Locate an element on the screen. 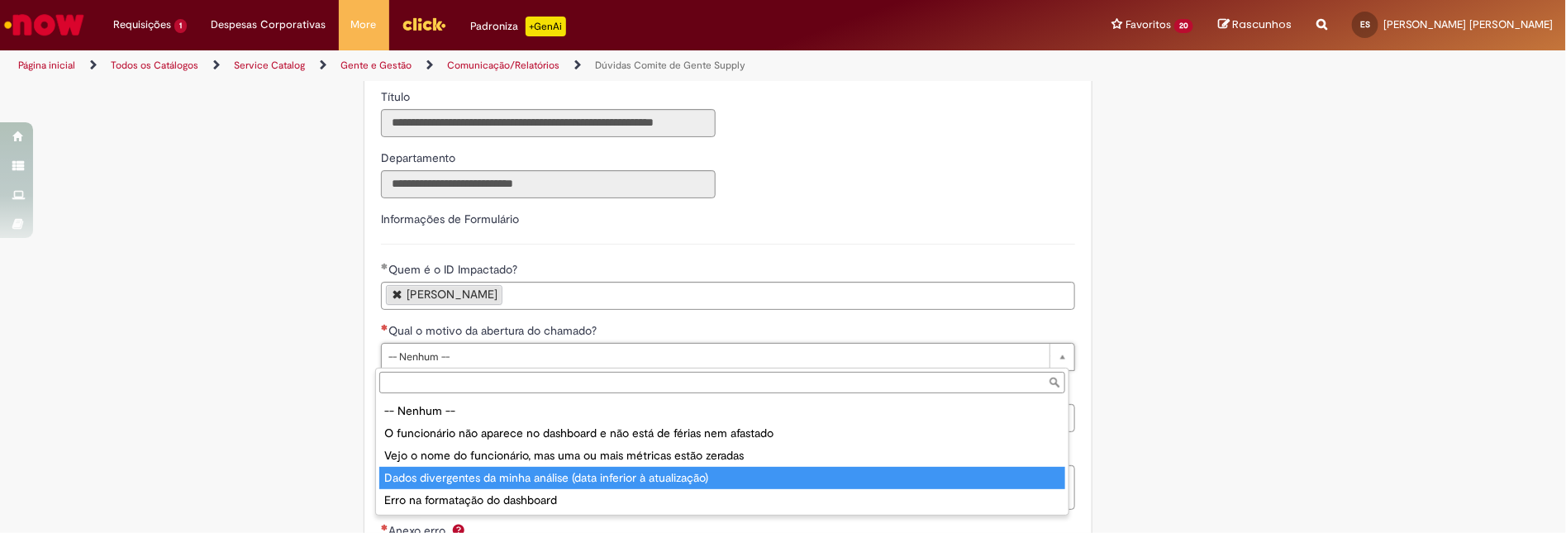 This screenshot has height=533, width=1566. div: Erro na formatação do dashboard is located at coordinates (722, 500).